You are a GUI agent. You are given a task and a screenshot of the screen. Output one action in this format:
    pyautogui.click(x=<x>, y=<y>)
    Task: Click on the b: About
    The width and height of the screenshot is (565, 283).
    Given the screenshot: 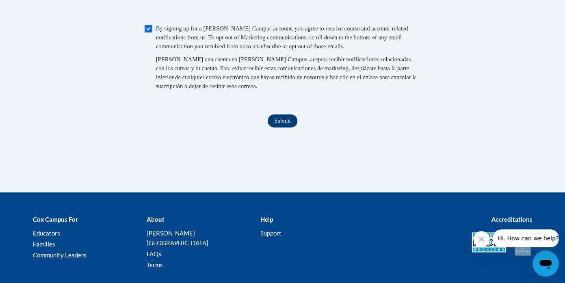 What is the action you would take?
    pyautogui.click(x=155, y=219)
    